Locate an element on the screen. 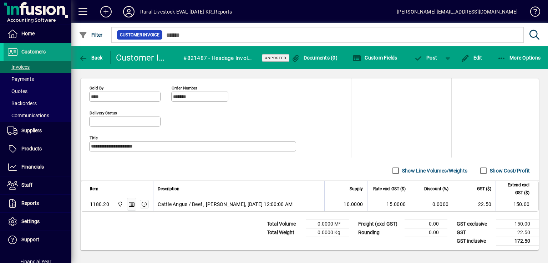 The width and height of the screenshot is (548, 263). td: Freight (excl GST) is located at coordinates (380, 224).